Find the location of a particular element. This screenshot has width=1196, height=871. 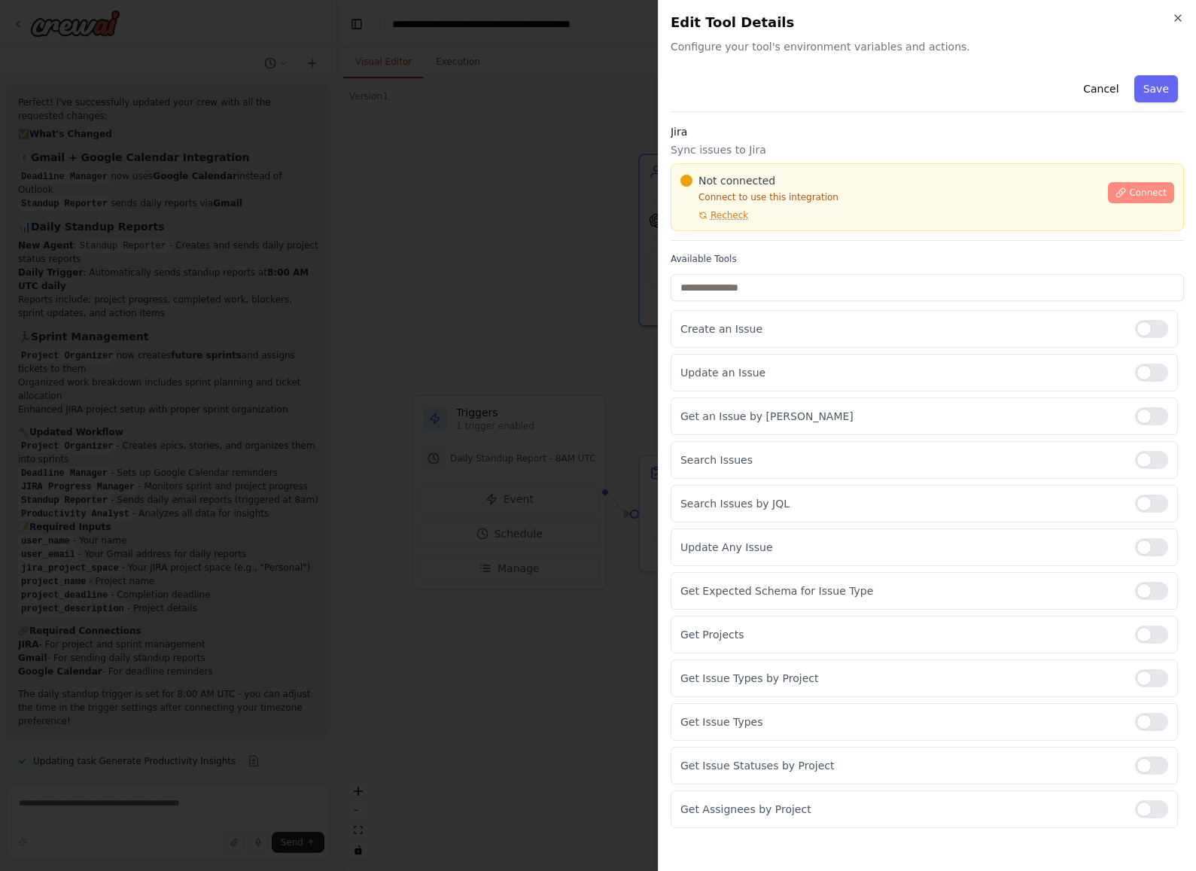

p: Get Assignees by Project is located at coordinates (902, 809).